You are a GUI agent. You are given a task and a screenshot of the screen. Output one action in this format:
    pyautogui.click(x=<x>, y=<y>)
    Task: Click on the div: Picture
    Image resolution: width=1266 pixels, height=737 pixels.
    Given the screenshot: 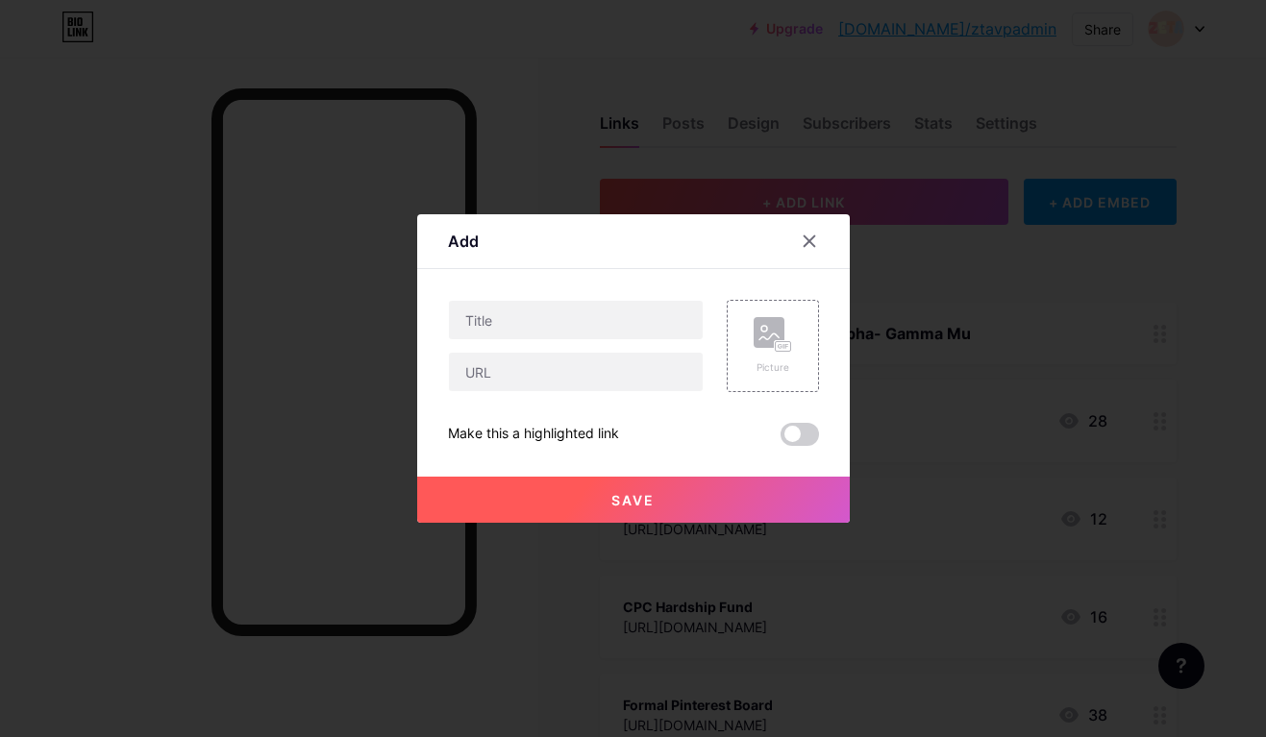 What is the action you would take?
    pyautogui.click(x=773, y=367)
    